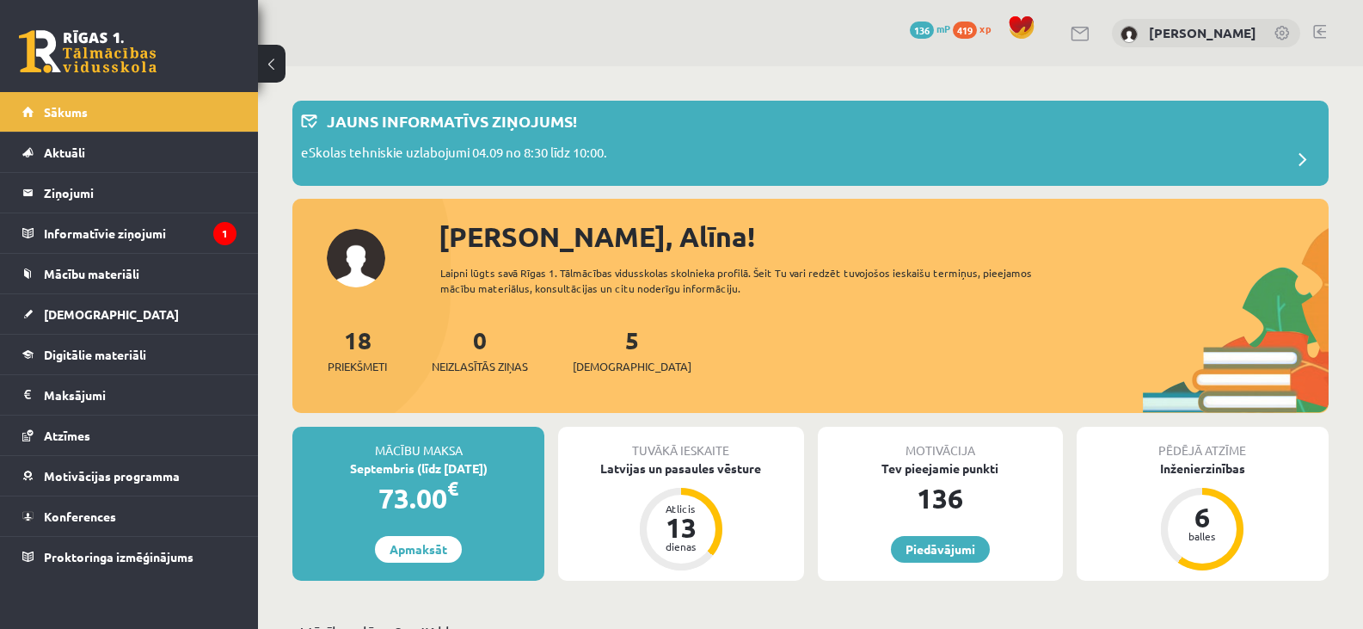  Describe the element at coordinates (680, 443) in the screenshot. I see `div: Tuvākā ieskaite` at that location.